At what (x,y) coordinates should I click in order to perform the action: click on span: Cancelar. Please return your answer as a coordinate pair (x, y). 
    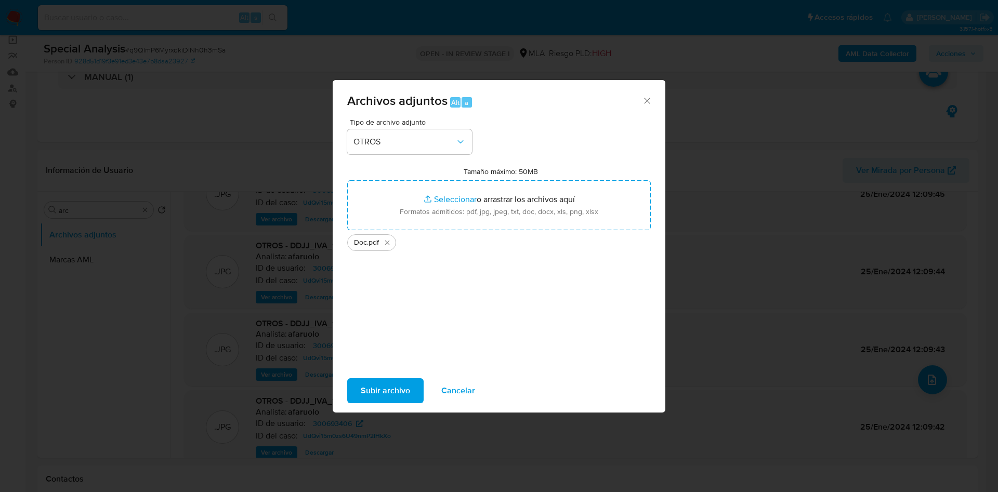
    Looking at the image, I should click on (458, 391).